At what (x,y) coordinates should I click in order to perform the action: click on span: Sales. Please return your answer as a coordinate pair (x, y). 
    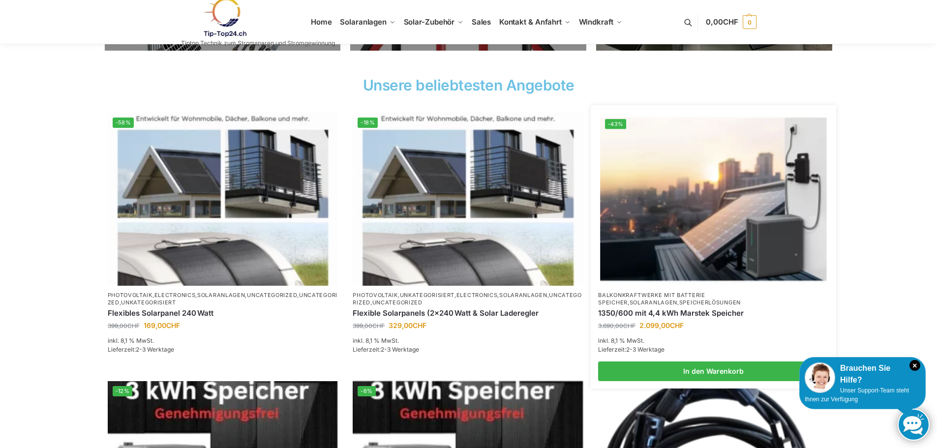
    Looking at the image, I should click on (482, 22).